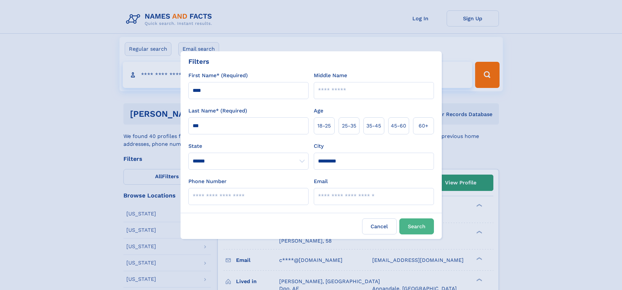 Image resolution: width=622 pixels, height=290 pixels. Describe the element at coordinates (207, 181) in the screenshot. I see `label: Phone Number` at that location.